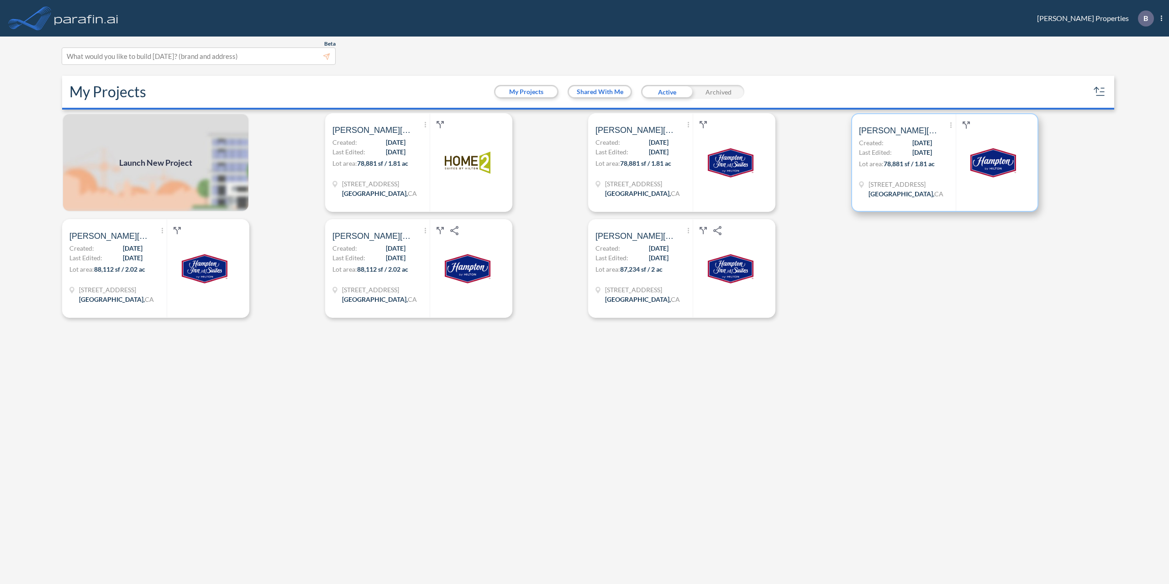 Image resolution: width=1169 pixels, height=584 pixels. I want to click on button: My Projects, so click(526, 92).